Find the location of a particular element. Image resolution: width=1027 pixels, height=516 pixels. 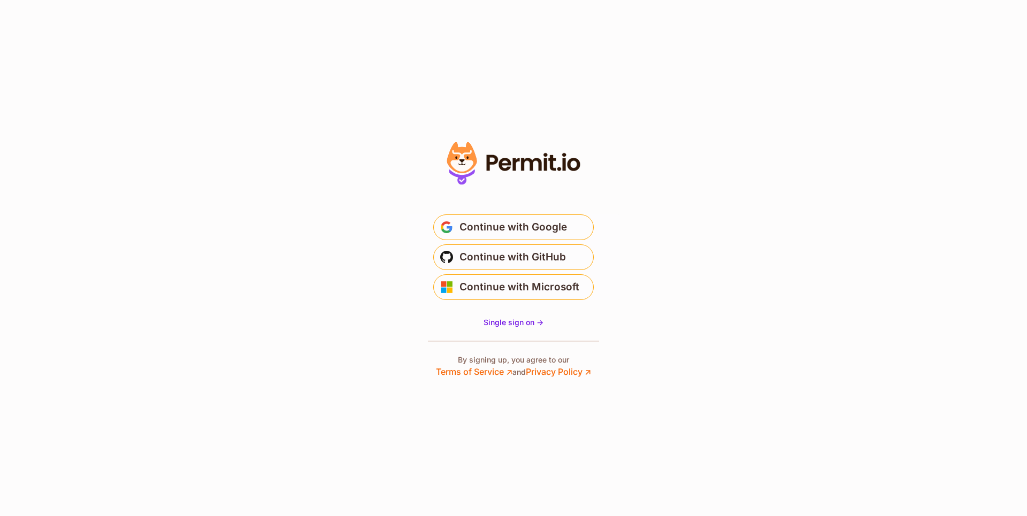

span: Continue with GitHub is located at coordinates (512, 257).